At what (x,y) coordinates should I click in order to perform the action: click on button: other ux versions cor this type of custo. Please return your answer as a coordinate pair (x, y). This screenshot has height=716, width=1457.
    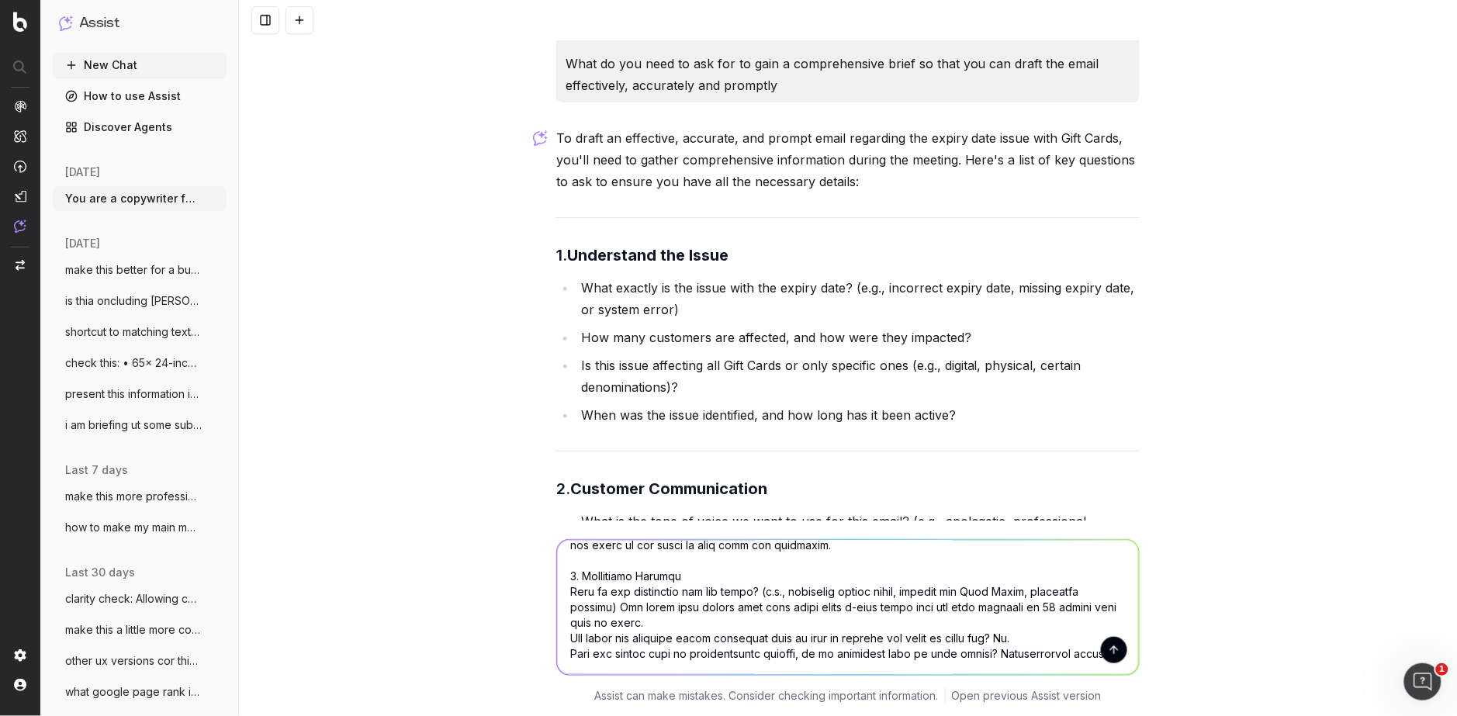
    Looking at the image, I should click on (140, 661).